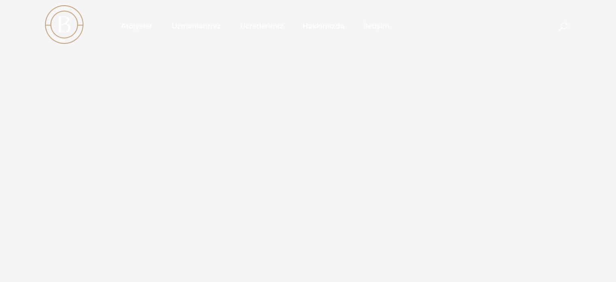 Image resolution: width=616 pixels, height=282 pixels. Describe the element at coordinates (137, 26) in the screenshot. I see `a: Atölyeler` at that location.